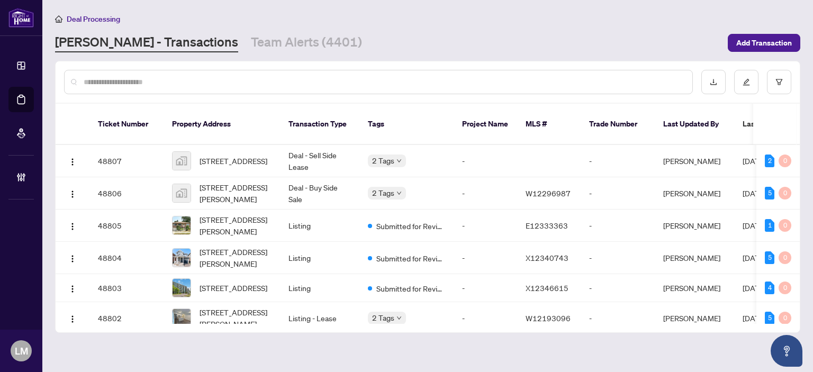  What do you see at coordinates (126, 318) in the screenshot?
I see `td: 48802` at bounding box center [126, 318].